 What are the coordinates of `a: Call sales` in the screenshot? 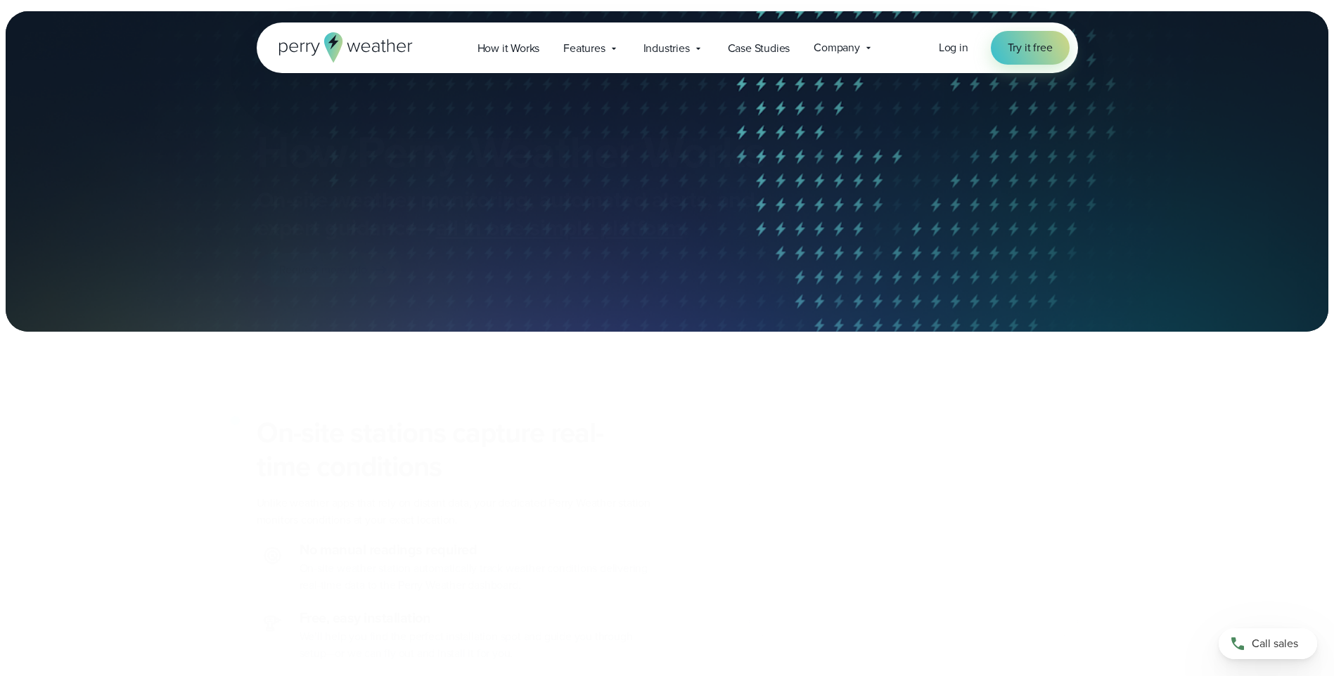 It's located at (1268, 644).